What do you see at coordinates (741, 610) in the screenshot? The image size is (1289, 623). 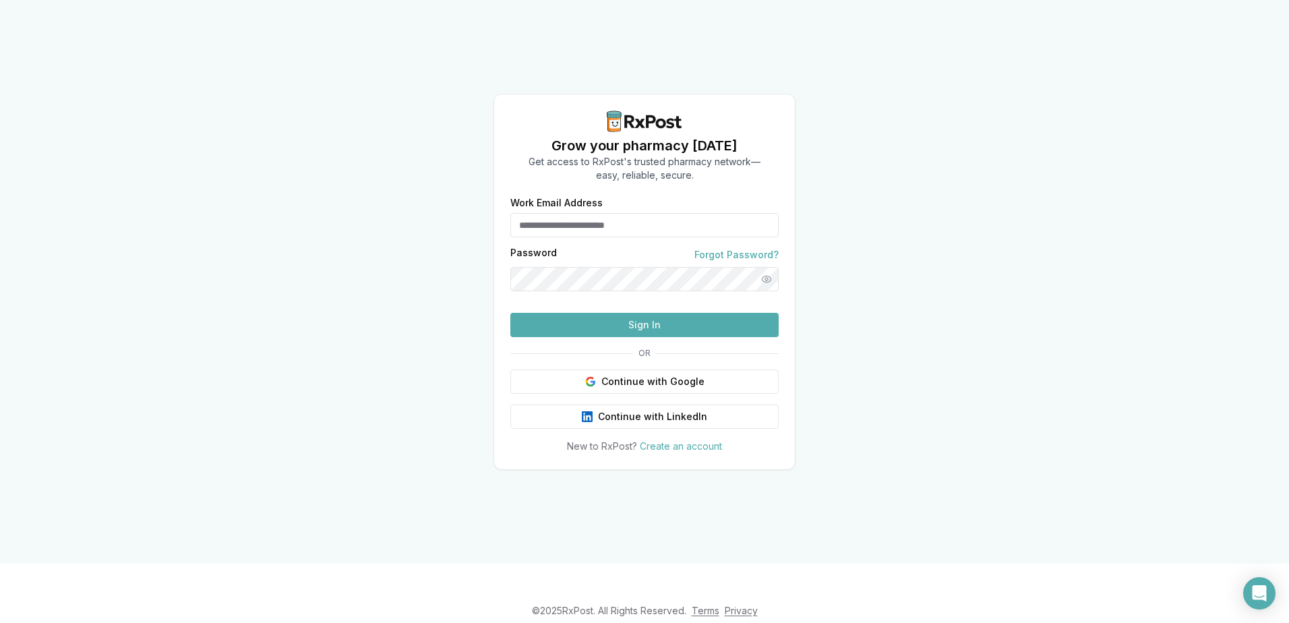 I see `a: Privacy` at bounding box center [741, 610].